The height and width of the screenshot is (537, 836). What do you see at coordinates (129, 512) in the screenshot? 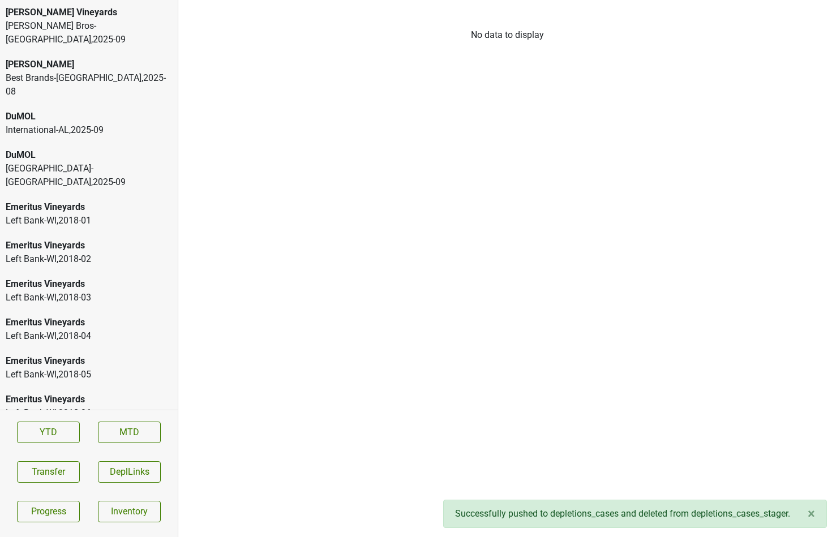
I see `a: Inventory` at bounding box center [129, 512].